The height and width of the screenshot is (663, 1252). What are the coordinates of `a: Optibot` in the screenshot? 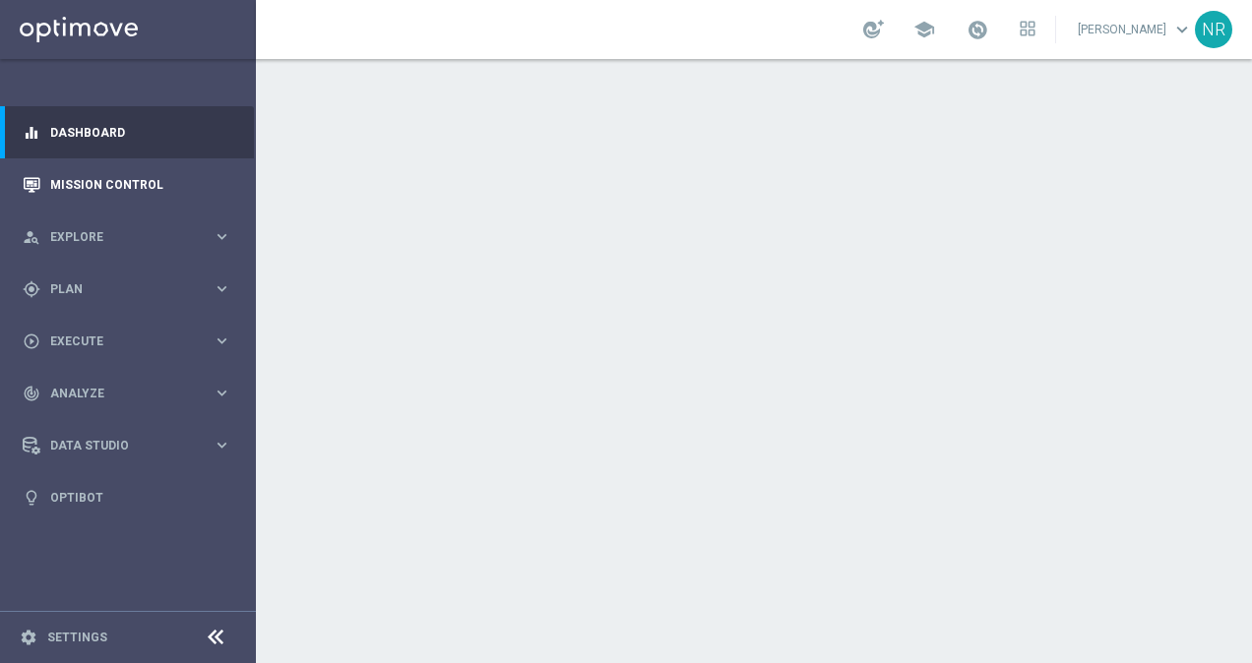 It's located at (141, 497).